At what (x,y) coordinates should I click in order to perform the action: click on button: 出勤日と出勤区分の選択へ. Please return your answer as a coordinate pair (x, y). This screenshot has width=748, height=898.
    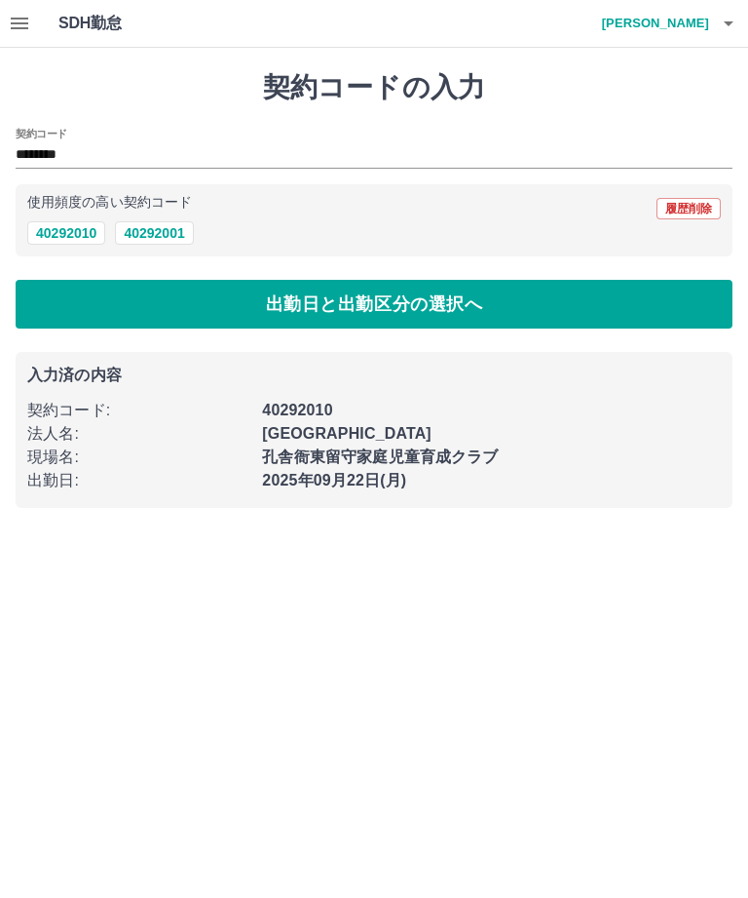
    Looking at the image, I should click on (374, 304).